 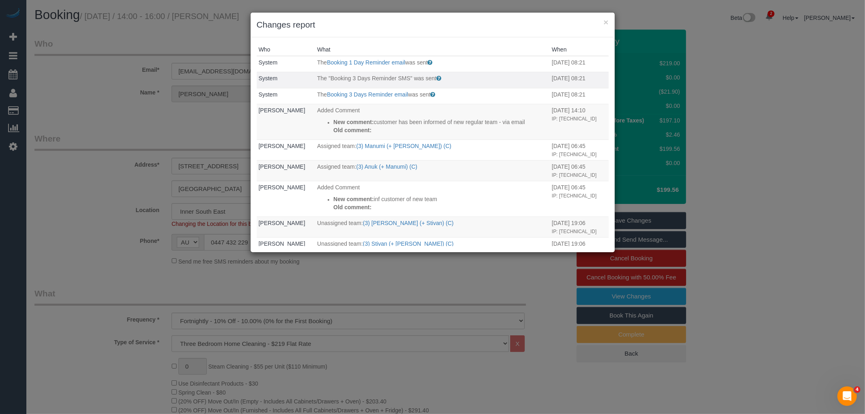 What do you see at coordinates (366, 62) in the screenshot?
I see `a: Booking 1 Day Reminder email` at bounding box center [366, 62].